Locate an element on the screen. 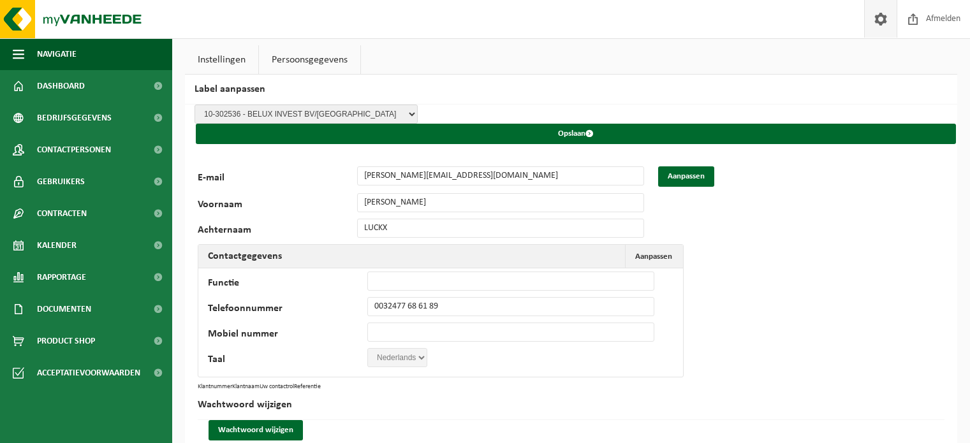 This screenshot has height=443, width=970. span: Contracten is located at coordinates (62, 214).